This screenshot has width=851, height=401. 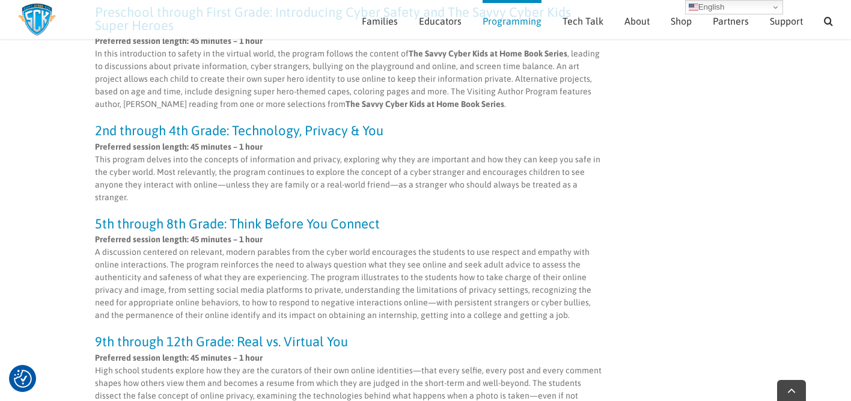 I want to click on button: Consent Preferences, so click(x=23, y=378).